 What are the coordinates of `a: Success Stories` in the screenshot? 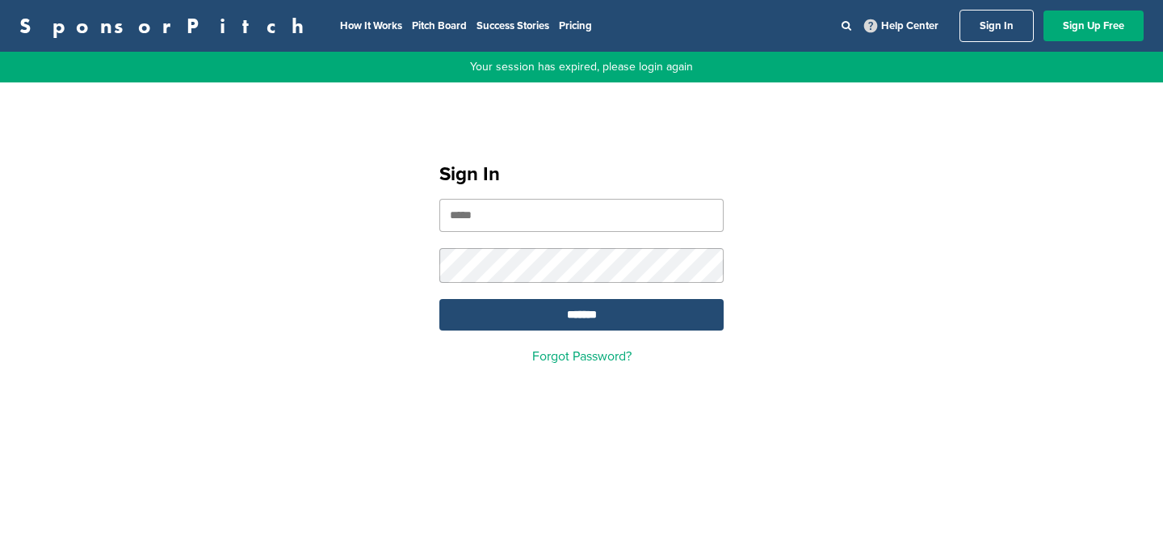 It's located at (513, 26).